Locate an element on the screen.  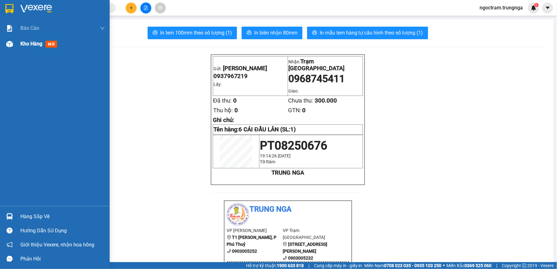
span: PT08250676 is located at coordinates (293, 145).